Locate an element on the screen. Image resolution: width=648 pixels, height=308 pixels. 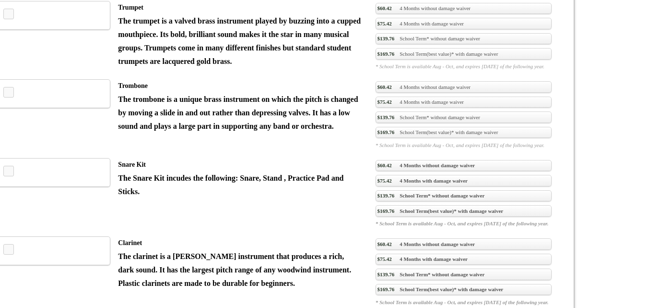
strong: The trombone is a unique brass instrument on which the pitch is changed by moving a slide in and ... is located at coordinates (238, 112).